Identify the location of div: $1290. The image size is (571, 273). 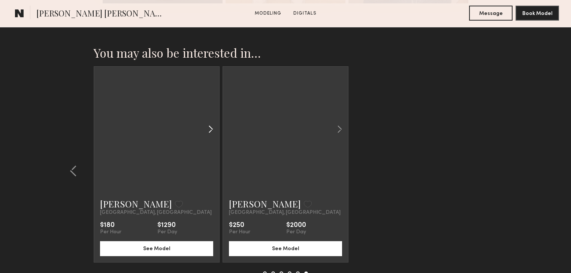
(167, 226).